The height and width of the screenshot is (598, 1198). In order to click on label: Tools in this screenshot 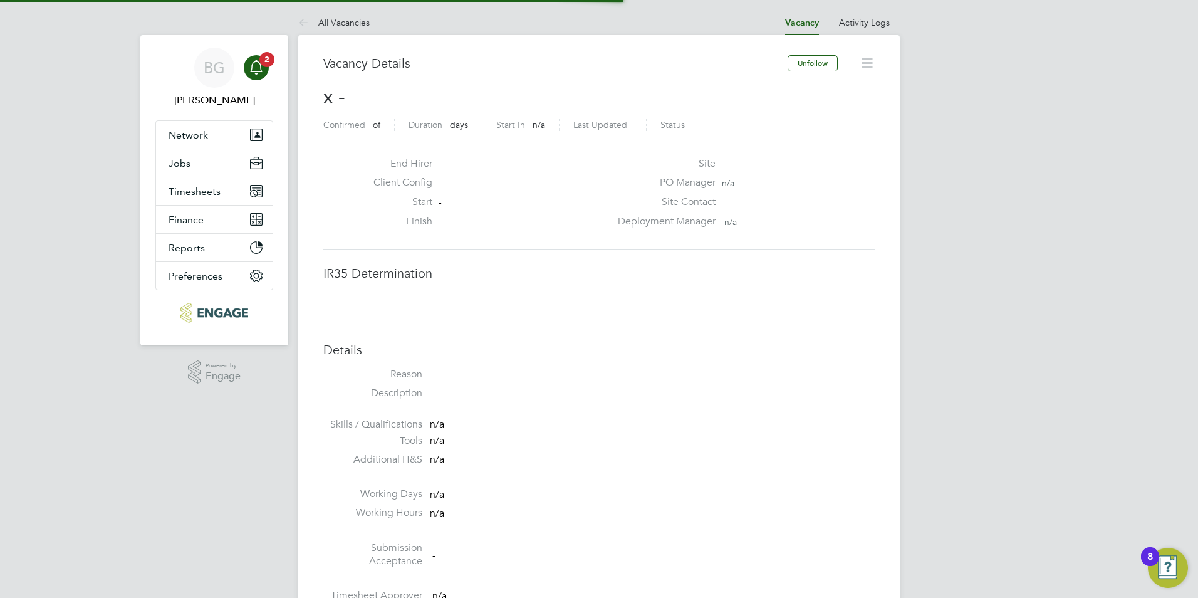, I will do `click(373, 440)`.